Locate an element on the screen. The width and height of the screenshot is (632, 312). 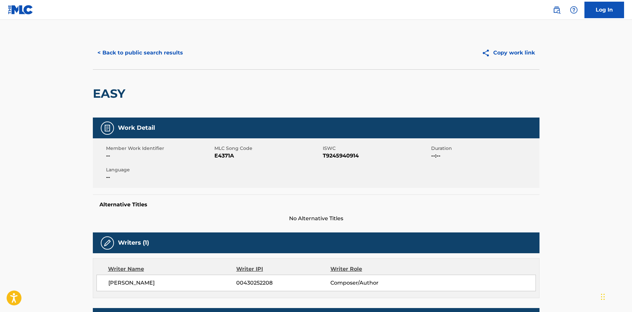
button: < Back to public search results is located at coordinates (140, 53).